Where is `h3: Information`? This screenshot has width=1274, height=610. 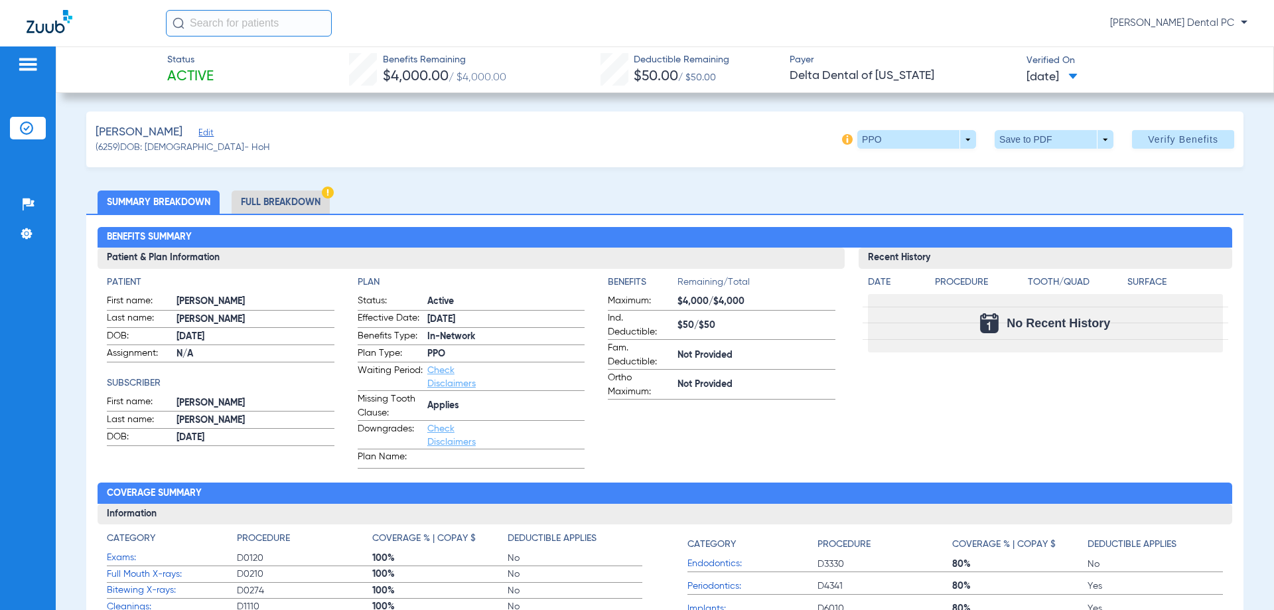
h3: Information is located at coordinates (664, 514).